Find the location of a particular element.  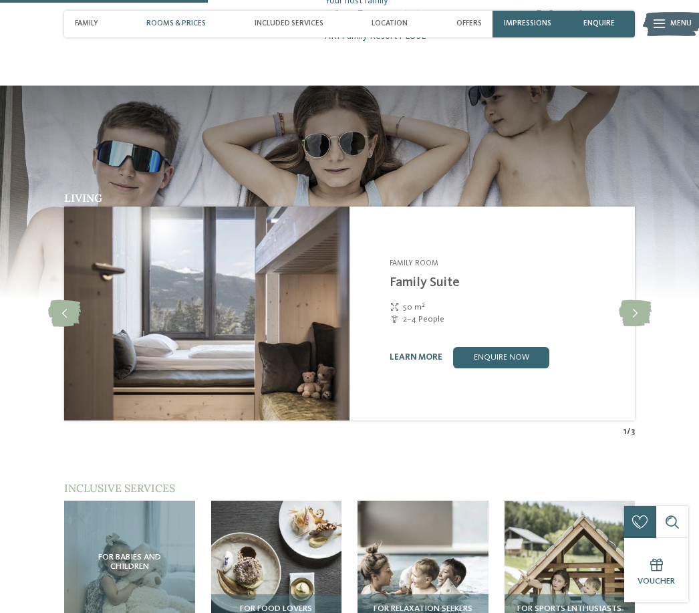

span: Rooms & Prices is located at coordinates (176, 23).